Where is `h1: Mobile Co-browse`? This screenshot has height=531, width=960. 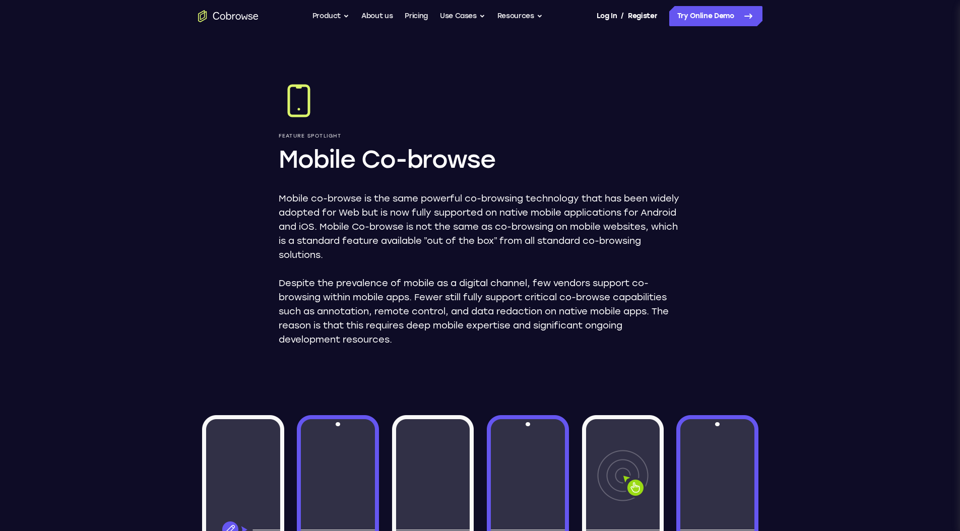
h1: Mobile Co-browse is located at coordinates (480, 159).